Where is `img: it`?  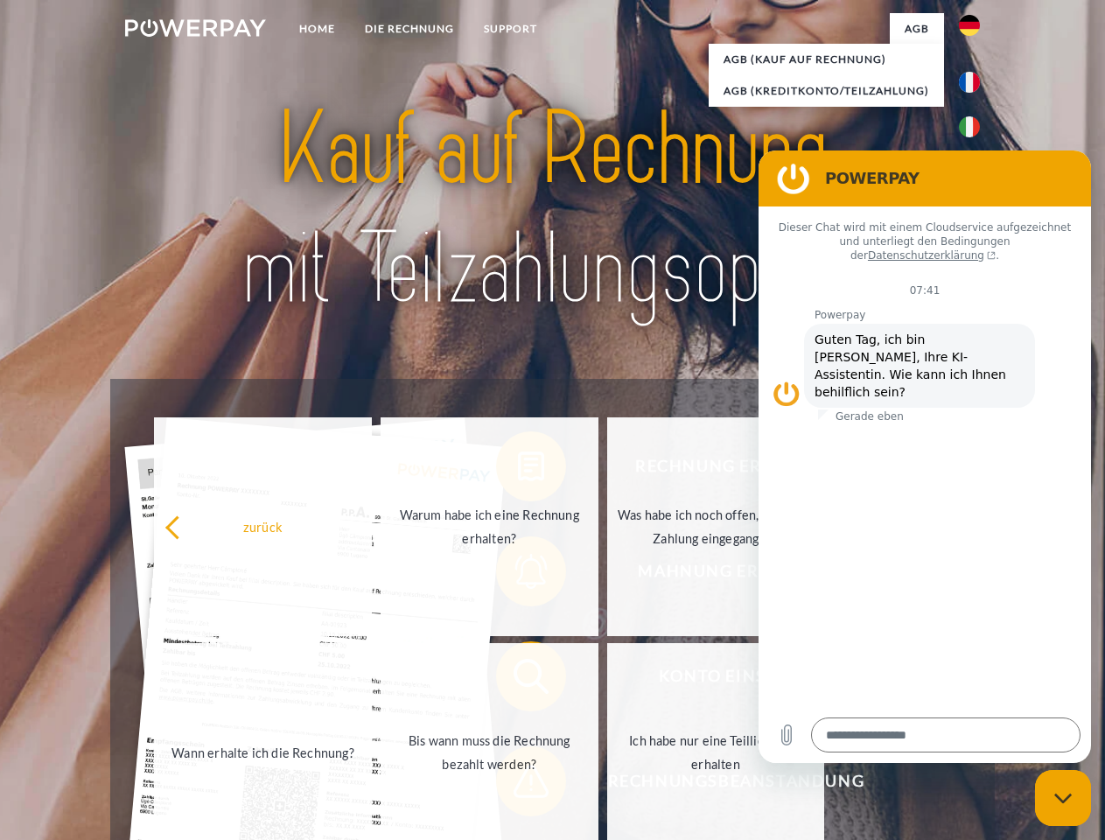 img: it is located at coordinates (970, 127).